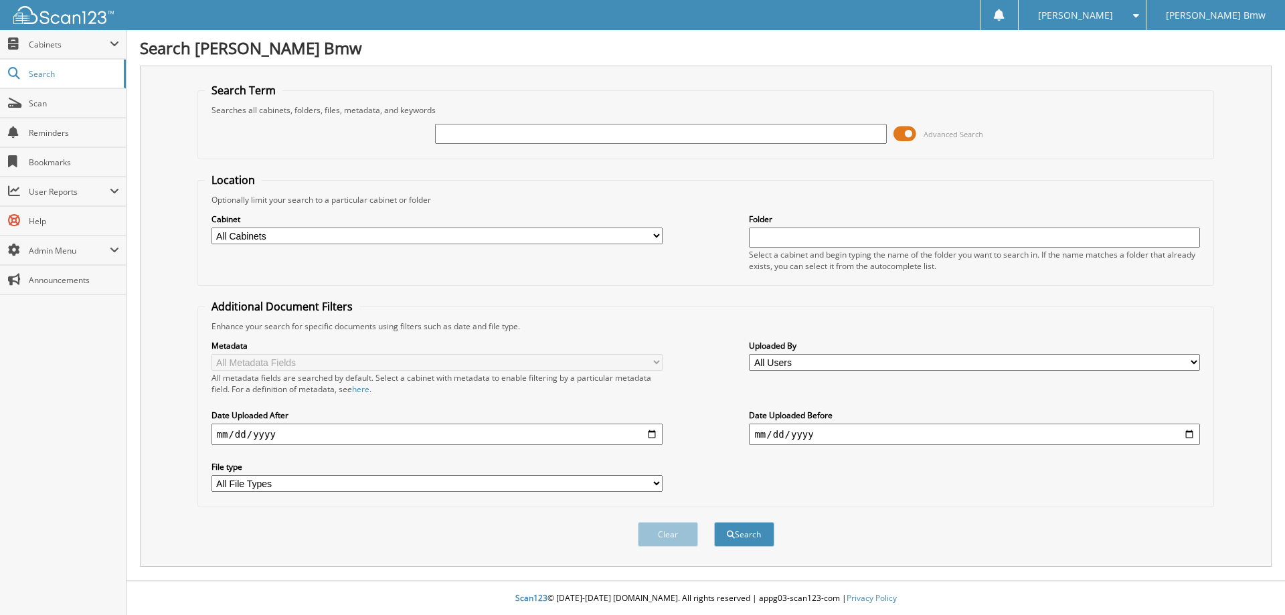  What do you see at coordinates (437, 467) in the screenshot?
I see `label: File type` at bounding box center [437, 467].